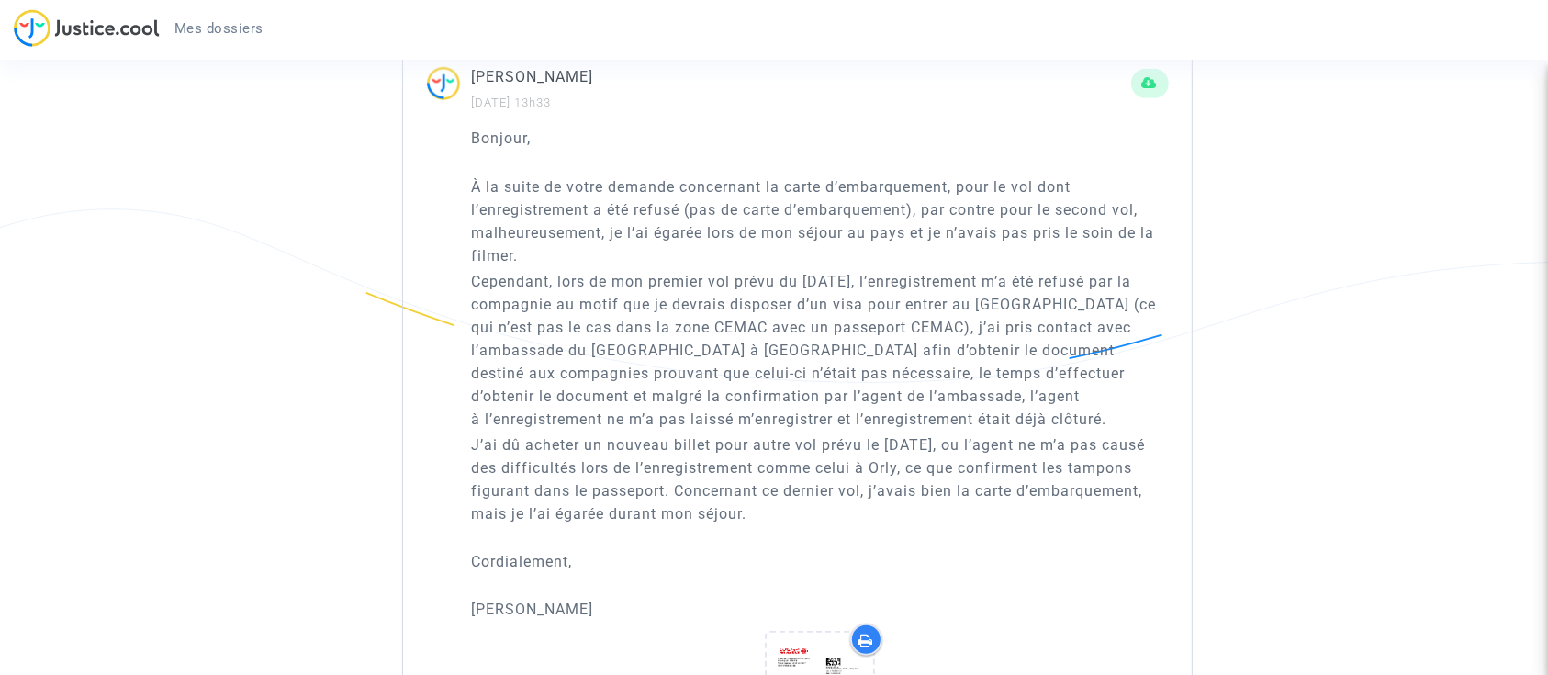 The height and width of the screenshot is (675, 1548). What do you see at coordinates (820, 561) in the screenshot?
I see `p: Cordialement,` at bounding box center [820, 561].